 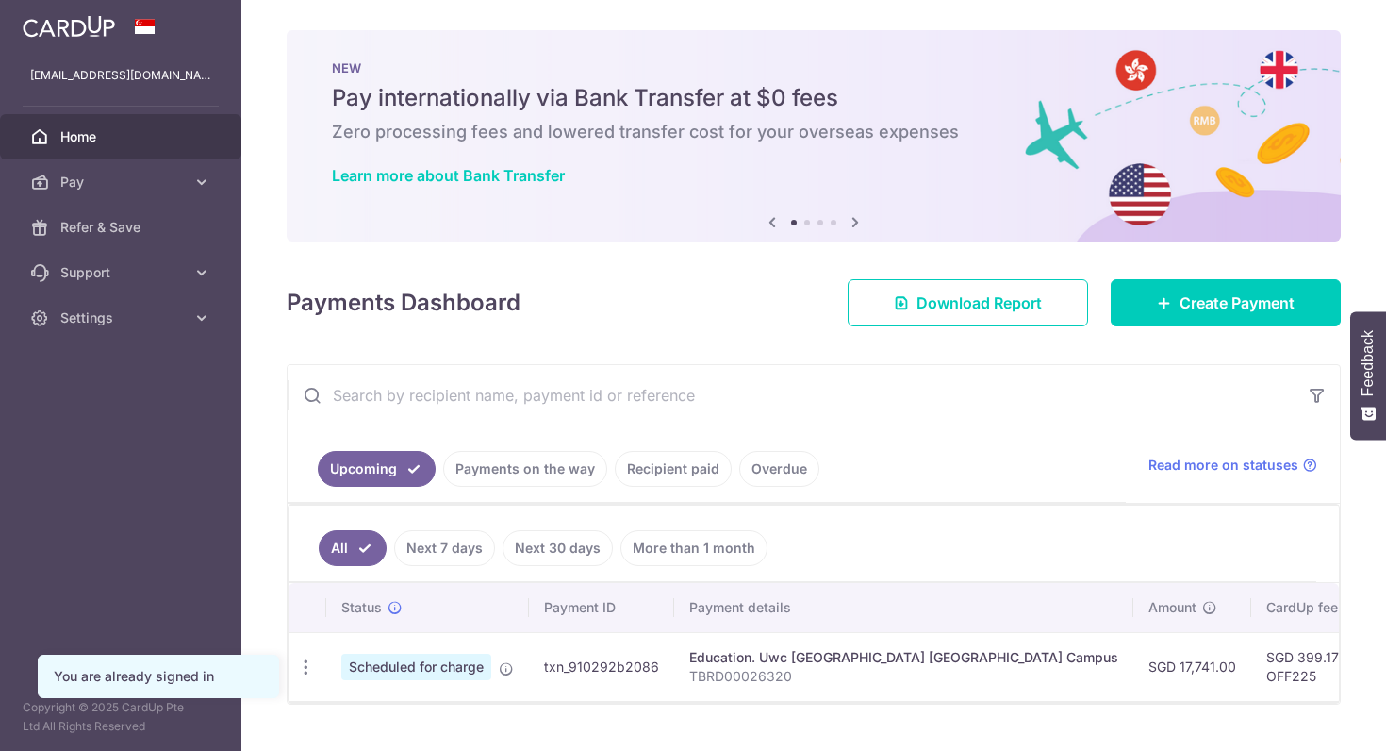 I want to click on h5: Pay internationally via Bank Transfer at $0 fees, so click(x=814, y=98).